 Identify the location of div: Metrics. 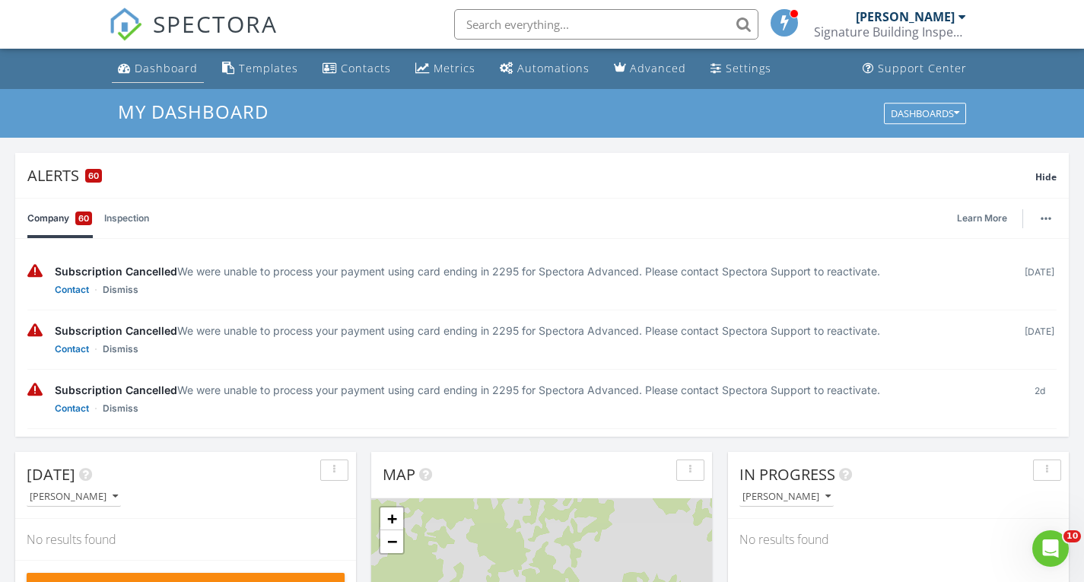
(454, 68).